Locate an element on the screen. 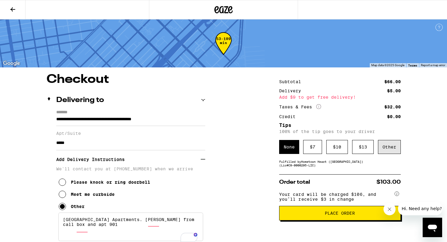 The width and height of the screenshot is (447, 242). span: Hi. Need any help? is located at coordinates (24, 7).